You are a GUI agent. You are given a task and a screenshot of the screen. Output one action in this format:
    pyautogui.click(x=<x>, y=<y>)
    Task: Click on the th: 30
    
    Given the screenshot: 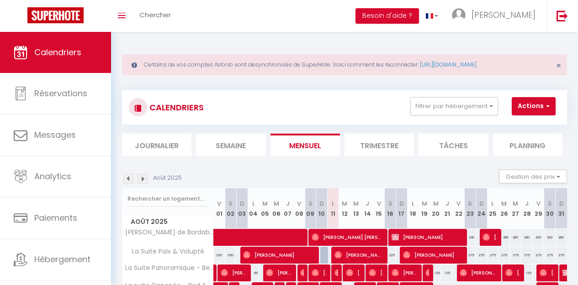 What is the action you would take?
    pyautogui.click(x=549, y=209)
    